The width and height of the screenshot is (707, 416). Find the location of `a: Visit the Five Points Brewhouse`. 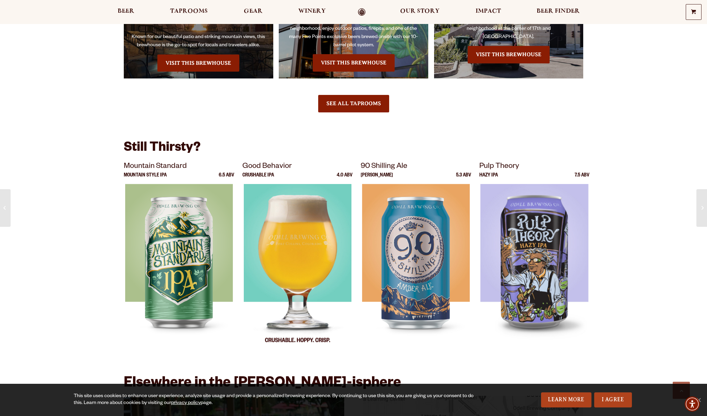

a: Visit the Five Points Brewhouse is located at coordinates (354, 63).